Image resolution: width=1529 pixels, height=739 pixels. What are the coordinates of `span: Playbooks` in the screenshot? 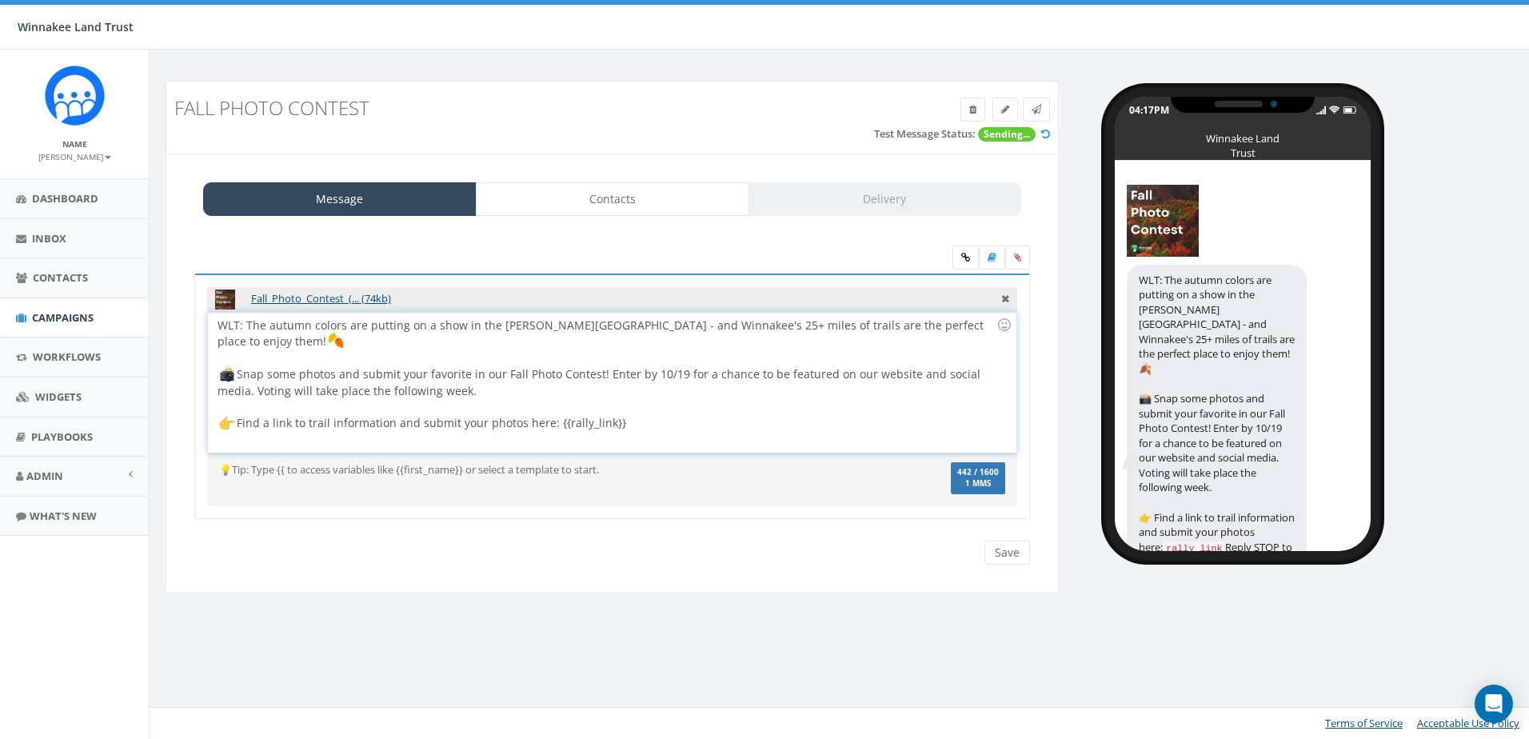 It's located at (62, 437).